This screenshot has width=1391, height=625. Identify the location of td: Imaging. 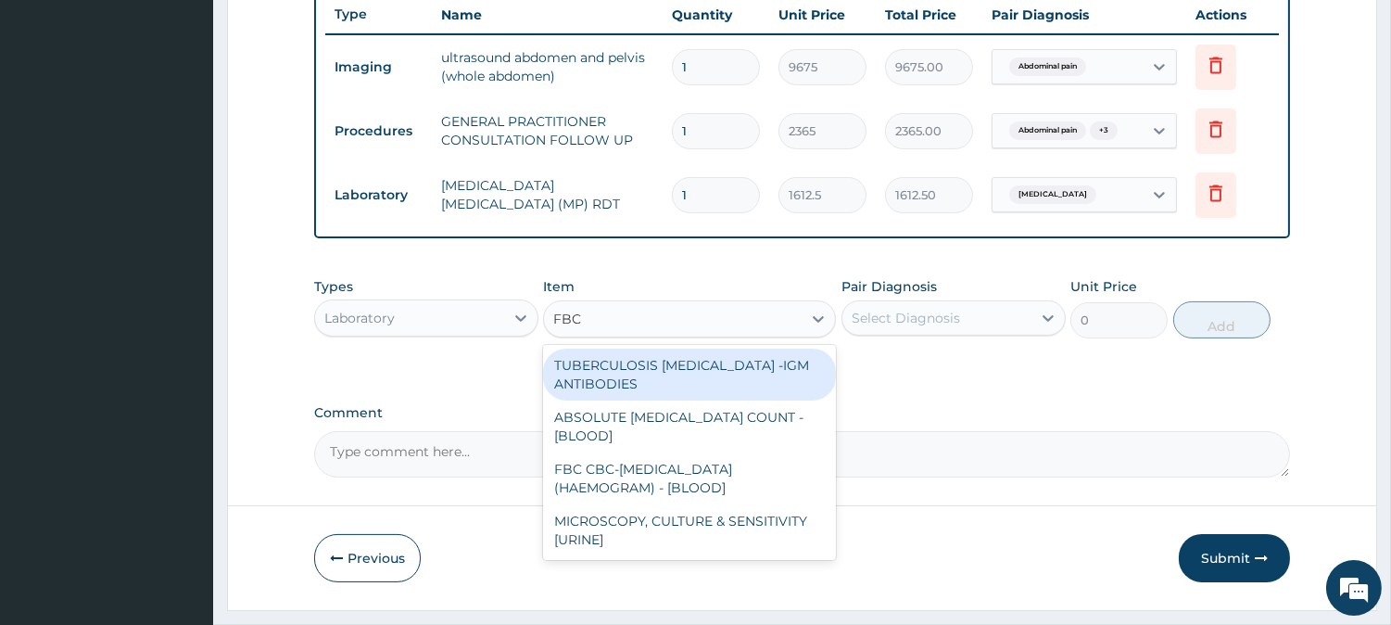
(378, 67).